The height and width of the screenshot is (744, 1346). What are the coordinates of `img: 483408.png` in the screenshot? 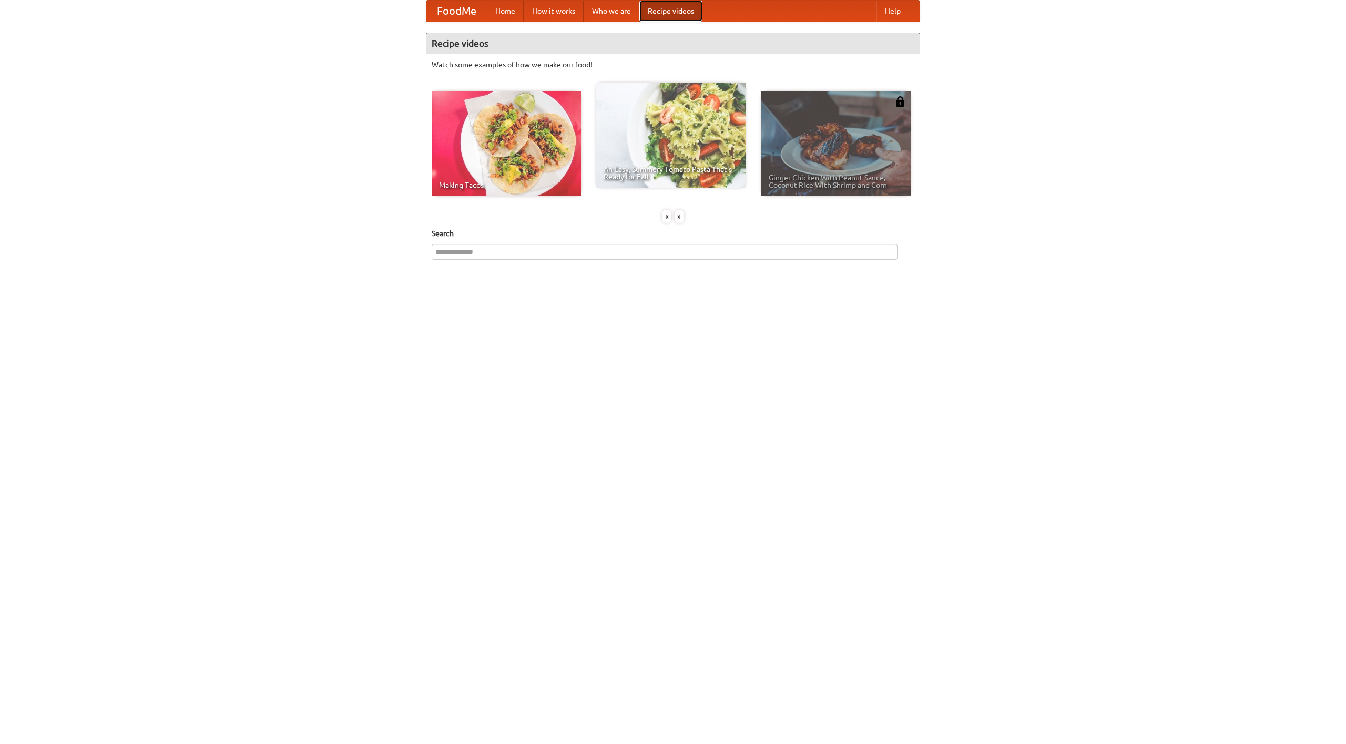 It's located at (900, 101).